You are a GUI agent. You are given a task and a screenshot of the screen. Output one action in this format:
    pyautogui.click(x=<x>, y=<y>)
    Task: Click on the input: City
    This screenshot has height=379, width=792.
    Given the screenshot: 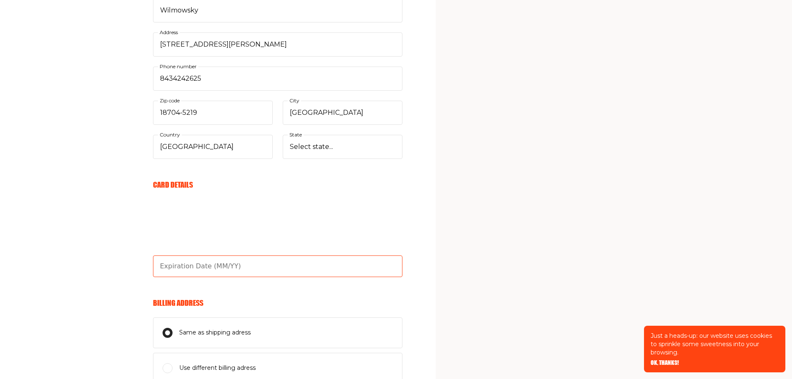 What is the action you would take?
    pyautogui.click(x=343, y=113)
    